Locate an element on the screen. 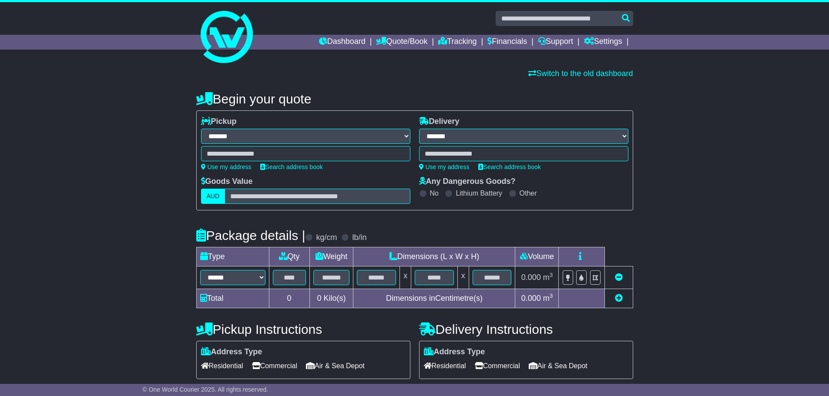 This screenshot has width=829, height=396. label: Pickup is located at coordinates (219, 122).